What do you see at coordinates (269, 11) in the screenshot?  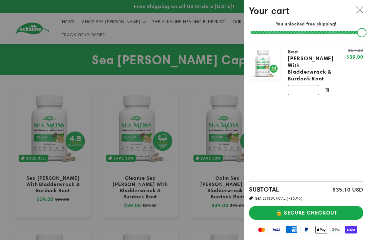 I see `h2: Your cart` at bounding box center [269, 11].